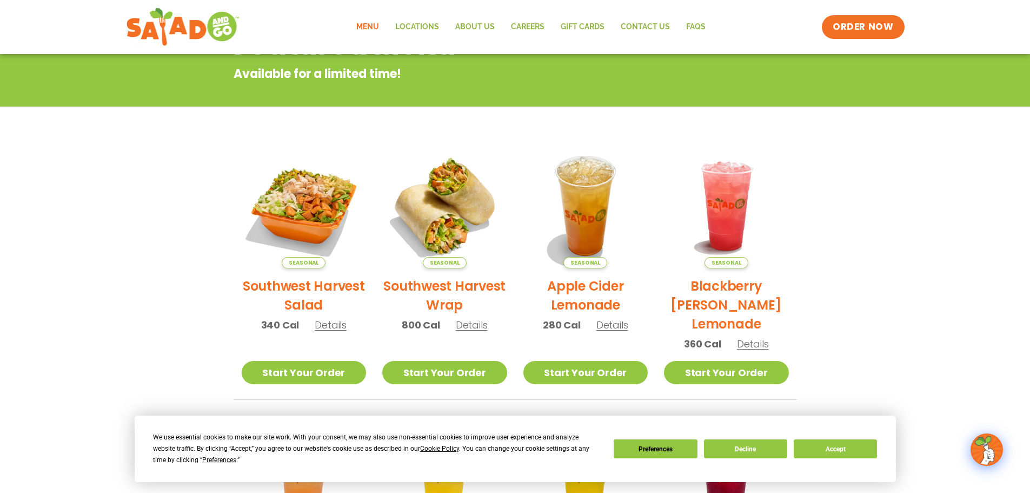  What do you see at coordinates (562, 325) in the screenshot?
I see `span: 280 Cal` at bounding box center [562, 325].